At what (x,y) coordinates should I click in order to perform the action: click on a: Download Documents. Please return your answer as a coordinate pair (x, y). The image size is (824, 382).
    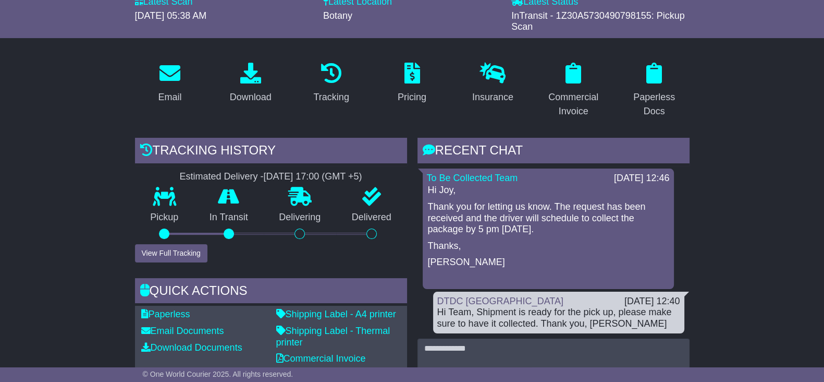
    Looking at the image, I should click on (192, 347).